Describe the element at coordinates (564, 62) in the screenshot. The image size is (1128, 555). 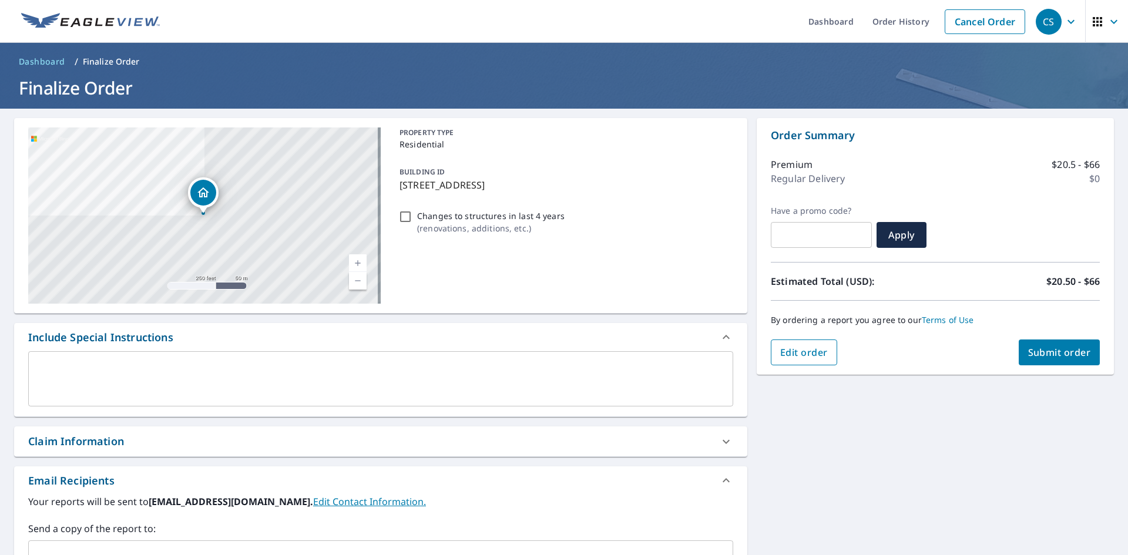
I see `nav: breadcrumb` at that location.